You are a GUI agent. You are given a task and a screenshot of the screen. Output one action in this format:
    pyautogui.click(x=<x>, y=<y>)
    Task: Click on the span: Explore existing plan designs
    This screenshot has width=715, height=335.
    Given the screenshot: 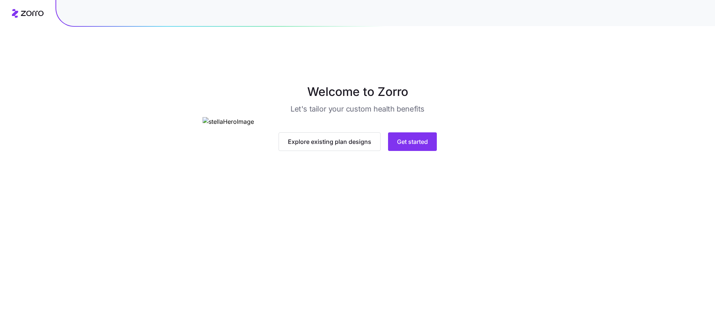 What is the action you would take?
    pyautogui.click(x=329, y=142)
    